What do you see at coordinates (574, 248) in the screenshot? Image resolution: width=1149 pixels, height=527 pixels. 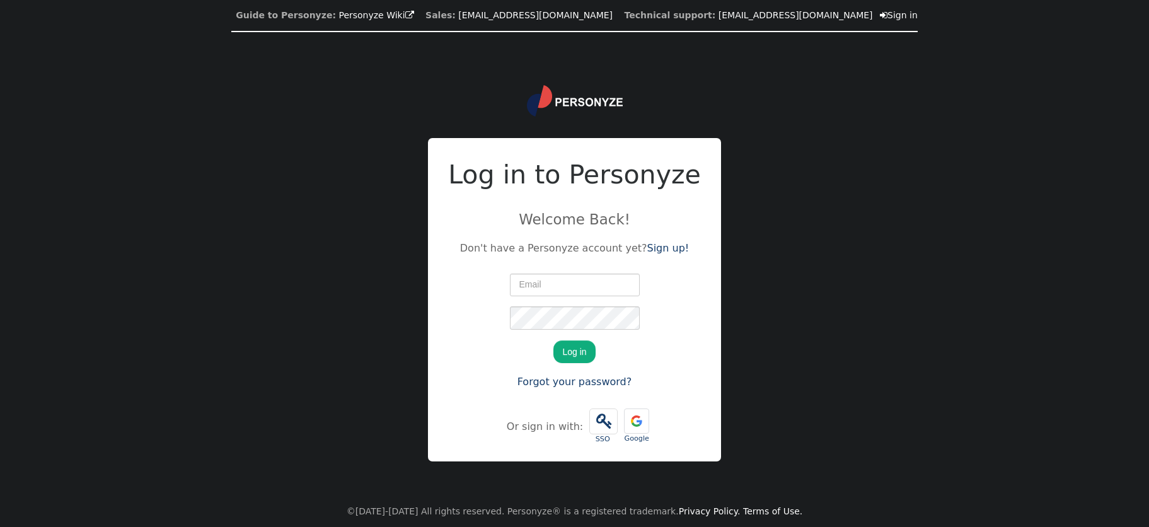 I see `p: Don't have a Personyze account yet?` at bounding box center [574, 248].